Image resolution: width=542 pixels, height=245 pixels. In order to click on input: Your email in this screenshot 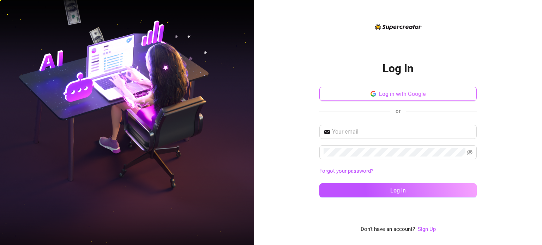, I will do `click(402, 132)`.